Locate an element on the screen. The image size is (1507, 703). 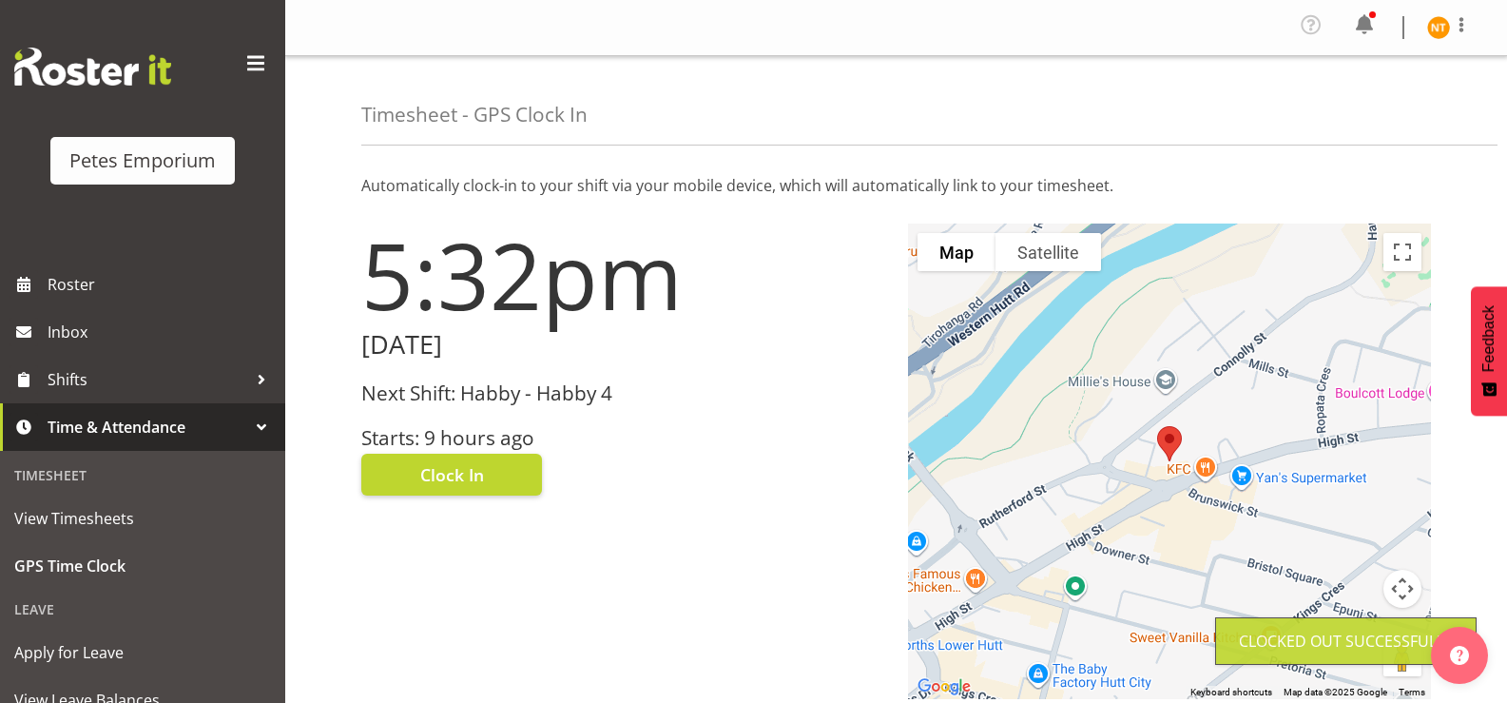
span: GPS Time Clock is located at coordinates (143, 566).